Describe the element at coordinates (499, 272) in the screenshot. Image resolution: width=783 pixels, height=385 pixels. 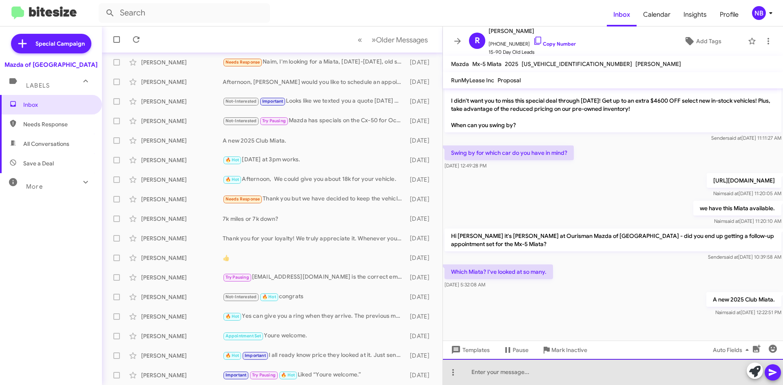
I see `p: Which Miata? I've looked at so many.` at that location.